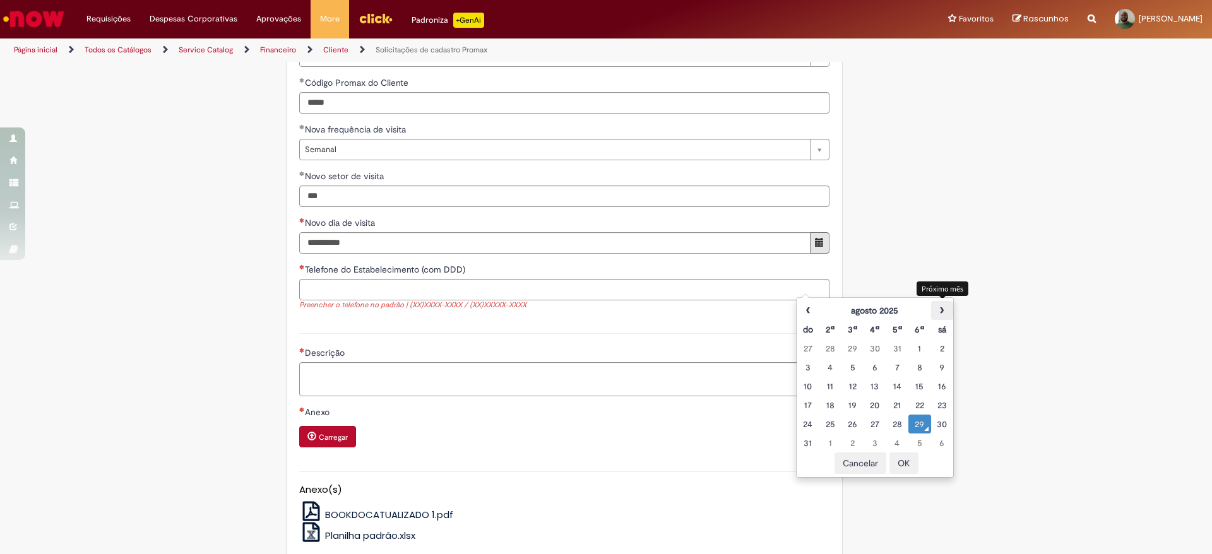 The width and height of the screenshot is (1212, 554). What do you see at coordinates (278, 50) in the screenshot?
I see `a: Financeiro` at bounding box center [278, 50].